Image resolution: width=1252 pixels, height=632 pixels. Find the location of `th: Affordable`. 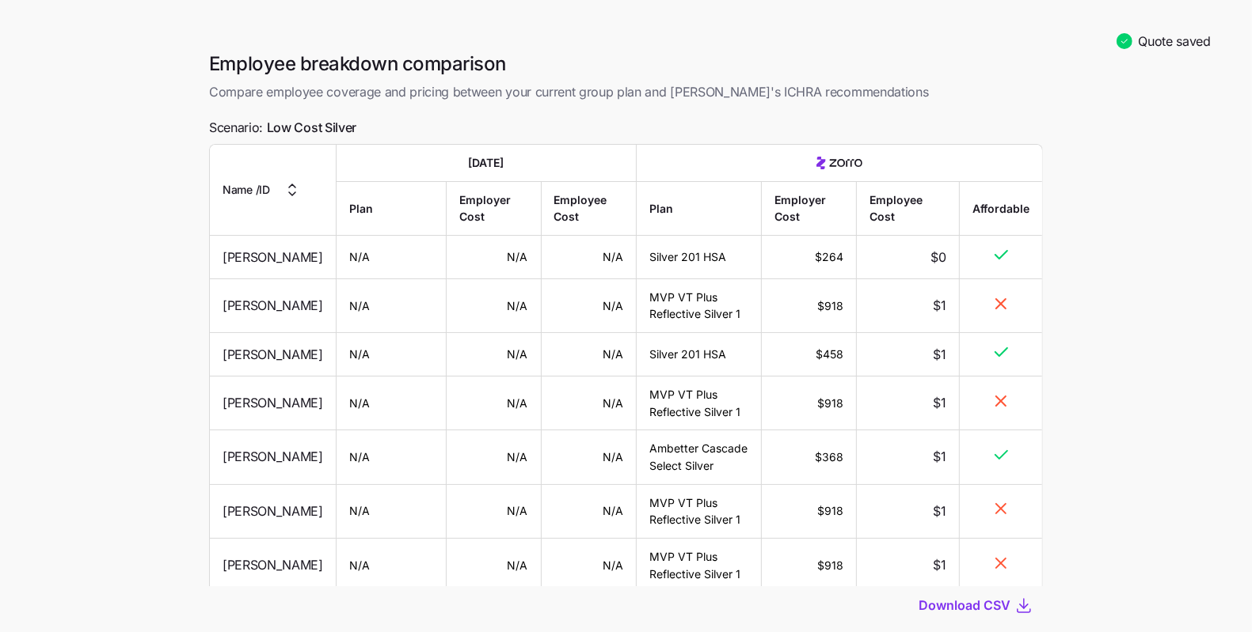

th: Affordable is located at coordinates (1001, 208).